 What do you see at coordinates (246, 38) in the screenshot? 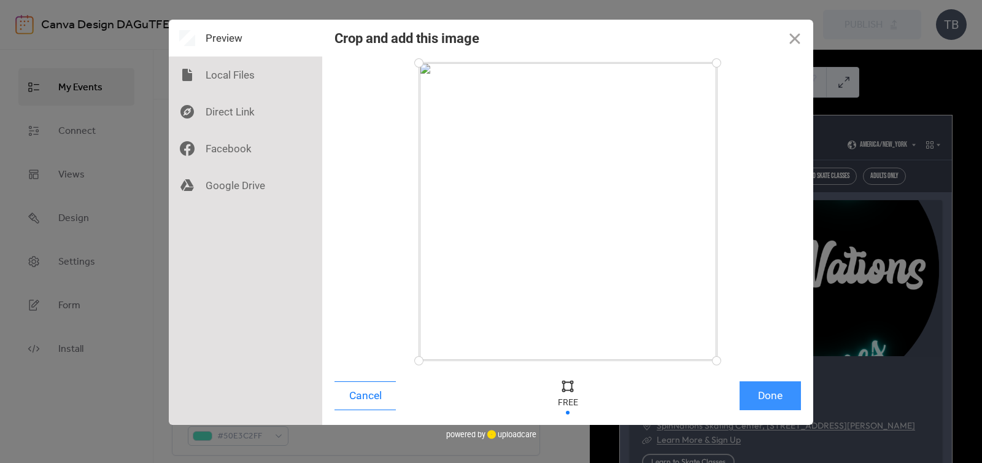
I see `div: Preview` at bounding box center [246, 38].